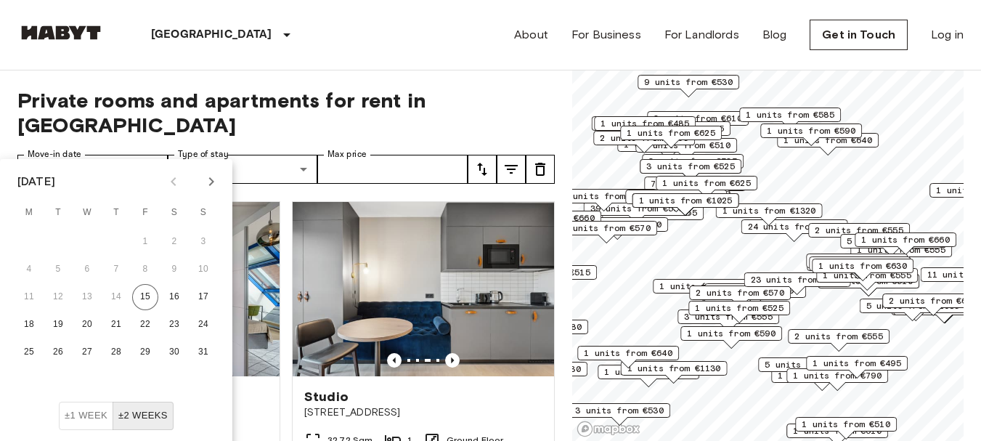 This screenshot has height=441, width=981. I want to click on span: 9 units from €530, so click(688, 82).